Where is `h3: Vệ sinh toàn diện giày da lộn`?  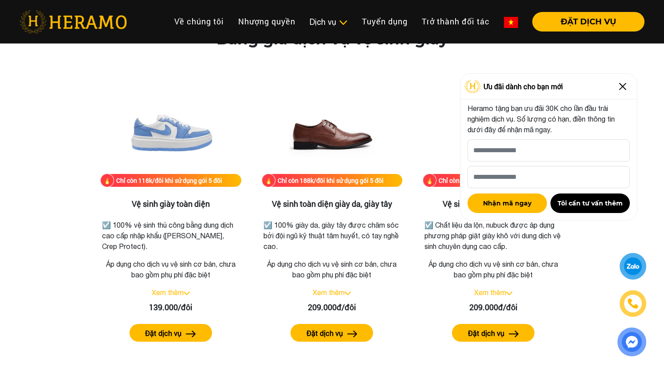
h3: Vệ sinh toàn diện giày da lộn is located at coordinates (493, 204).